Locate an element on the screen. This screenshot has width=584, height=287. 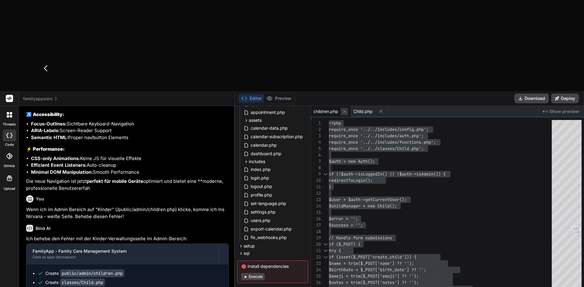
div: 26 is located at coordinates (316, 283).